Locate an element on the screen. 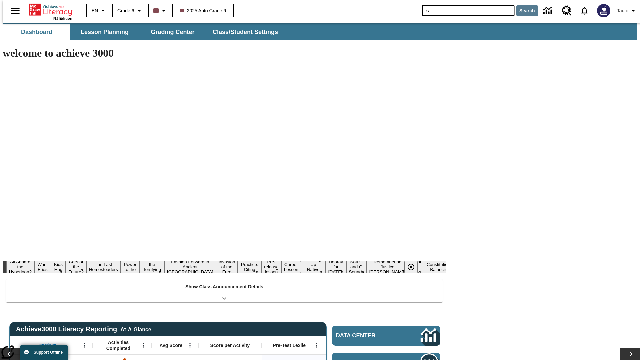 The image size is (640, 360). button: Lesson Planning is located at coordinates (105, 32).